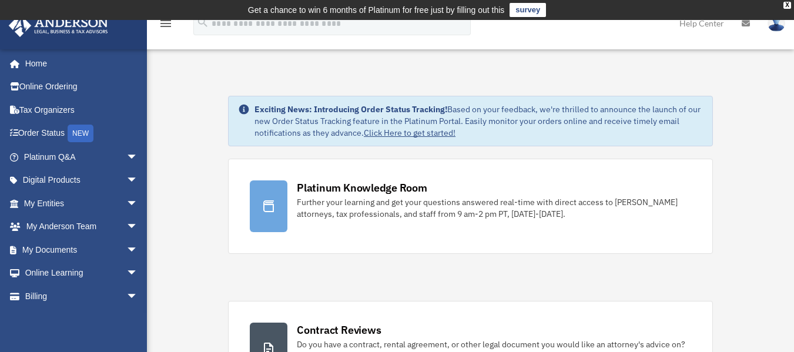 The width and height of the screenshot is (794, 352). Describe the element at coordinates (82, 273) in the screenshot. I see `a: Online Learningarrow_drop_down` at that location.